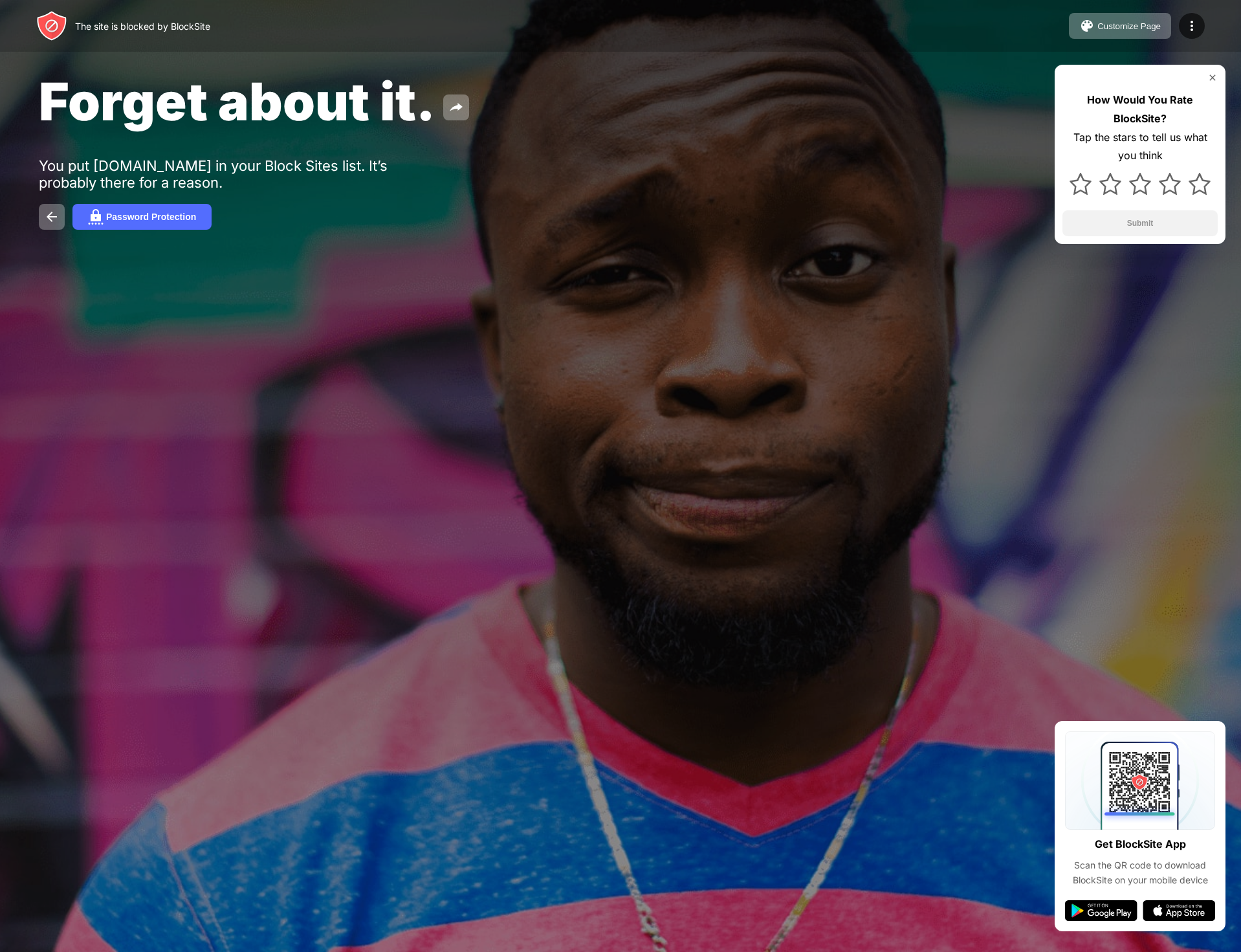 The width and height of the screenshot is (1241, 952). I want to click on div: Password Protection, so click(150, 217).